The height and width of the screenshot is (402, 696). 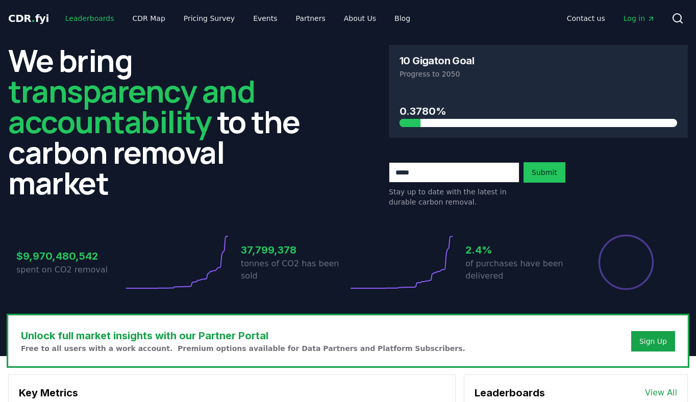 What do you see at coordinates (158, 121) in the screenshot?
I see `h2: We bring to the carbon removal market` at bounding box center [158, 121].